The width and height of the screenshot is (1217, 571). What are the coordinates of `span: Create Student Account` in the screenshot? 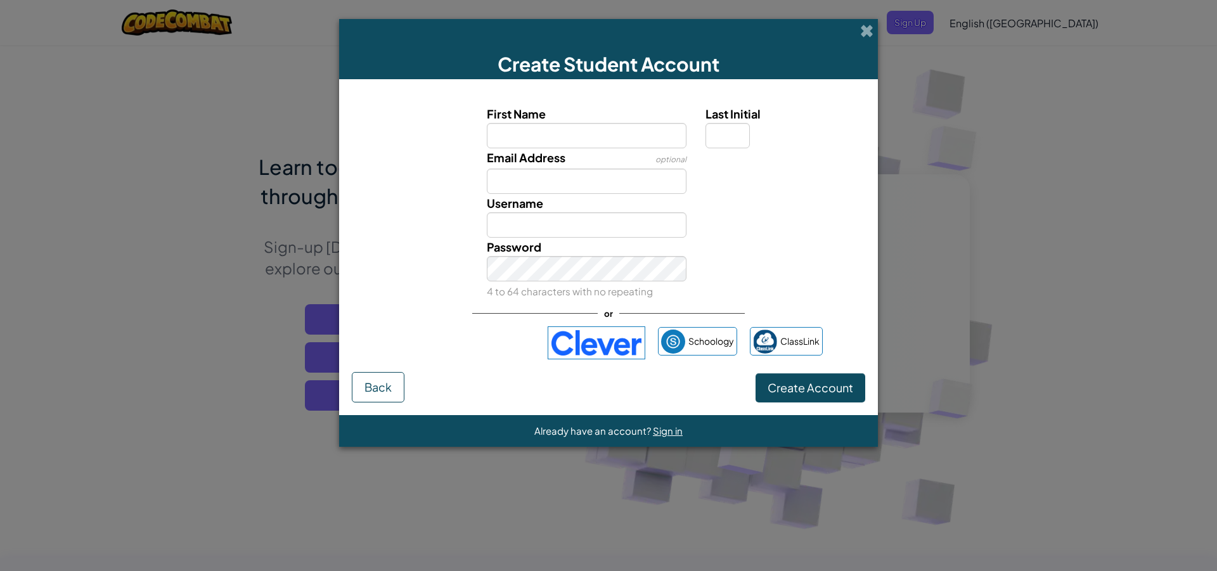 It's located at (609, 64).